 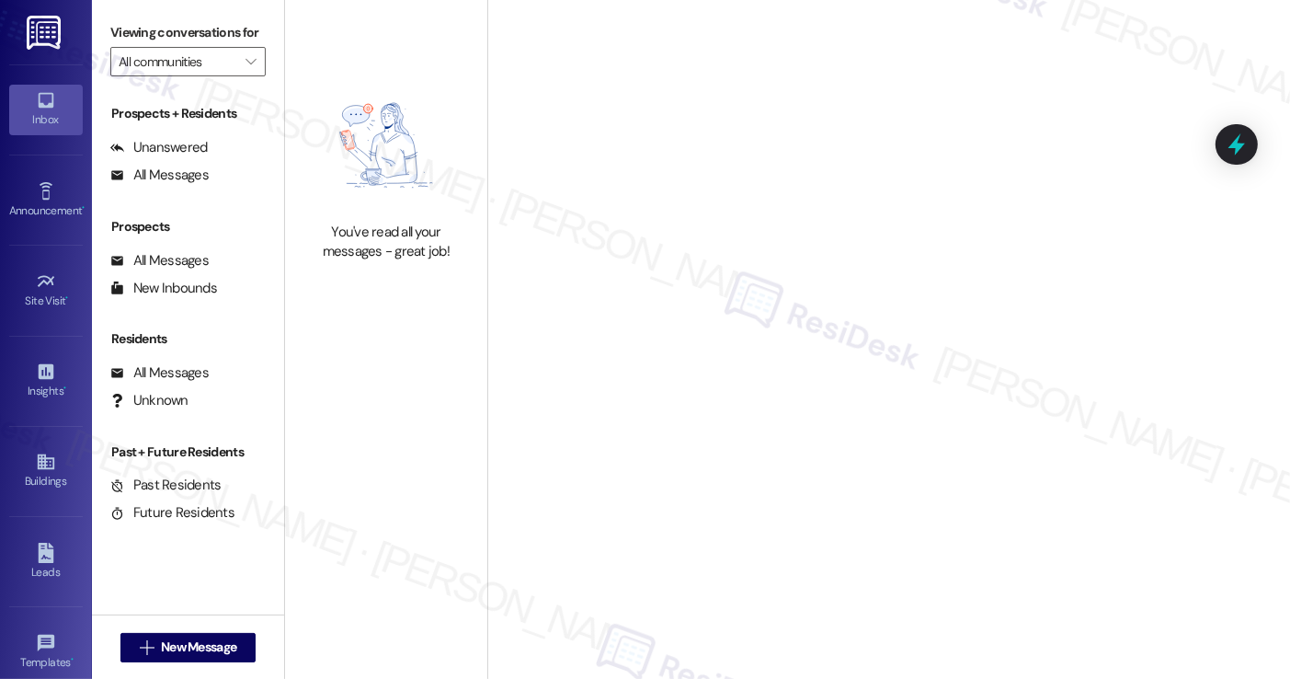 I want to click on div: You've read all your messages - great job!, so click(x=386, y=242).